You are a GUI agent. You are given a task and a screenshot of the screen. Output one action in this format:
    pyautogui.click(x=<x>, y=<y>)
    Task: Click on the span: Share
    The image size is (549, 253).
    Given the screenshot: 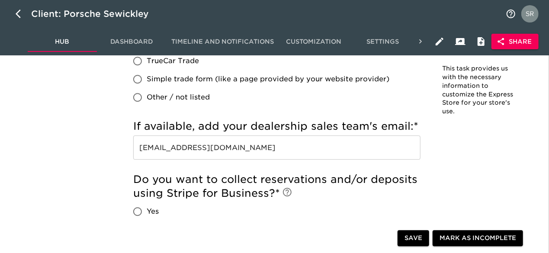 What is the action you would take?
    pyautogui.click(x=514, y=42)
    